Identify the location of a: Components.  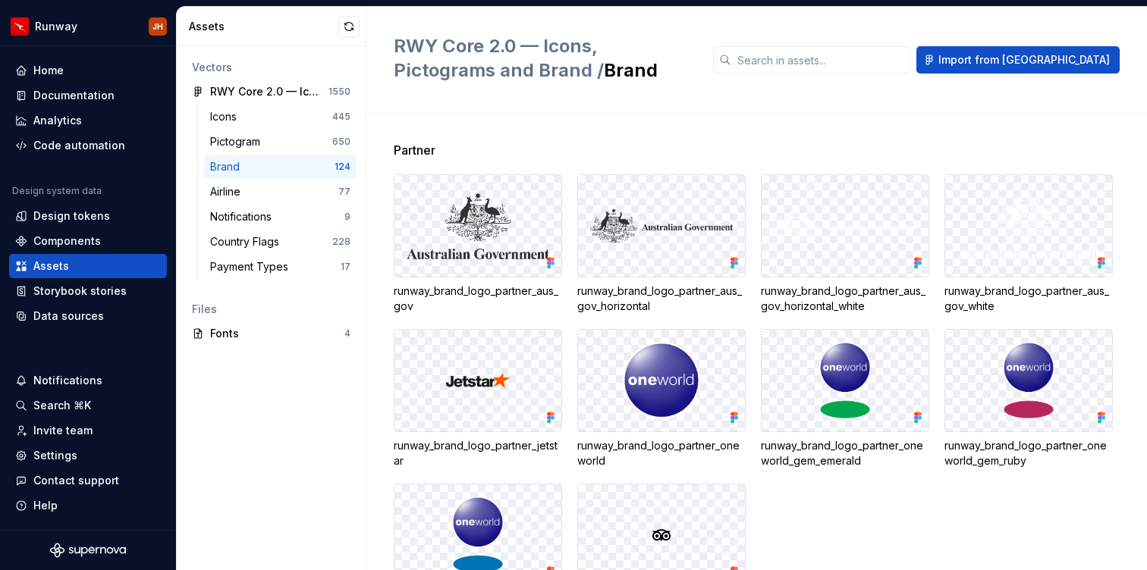
(88, 241).